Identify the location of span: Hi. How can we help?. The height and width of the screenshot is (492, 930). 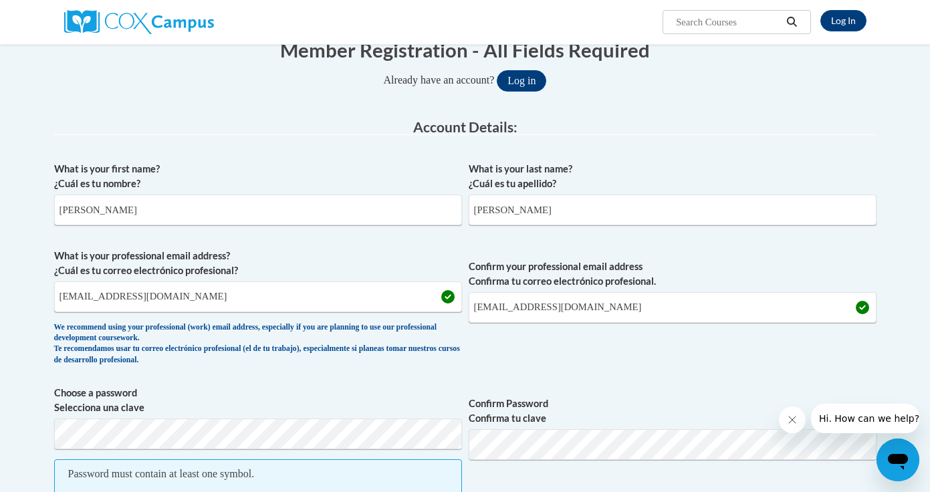
(58, 15).